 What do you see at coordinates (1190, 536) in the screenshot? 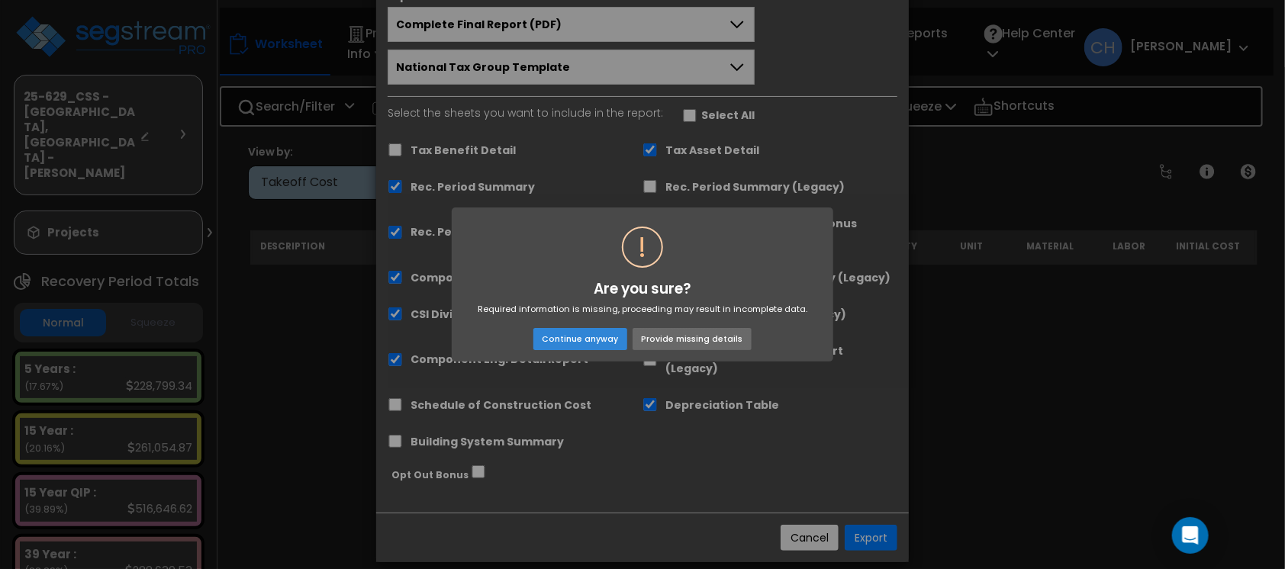
I see `div: Open Intercom Messenger` at bounding box center [1190, 536].